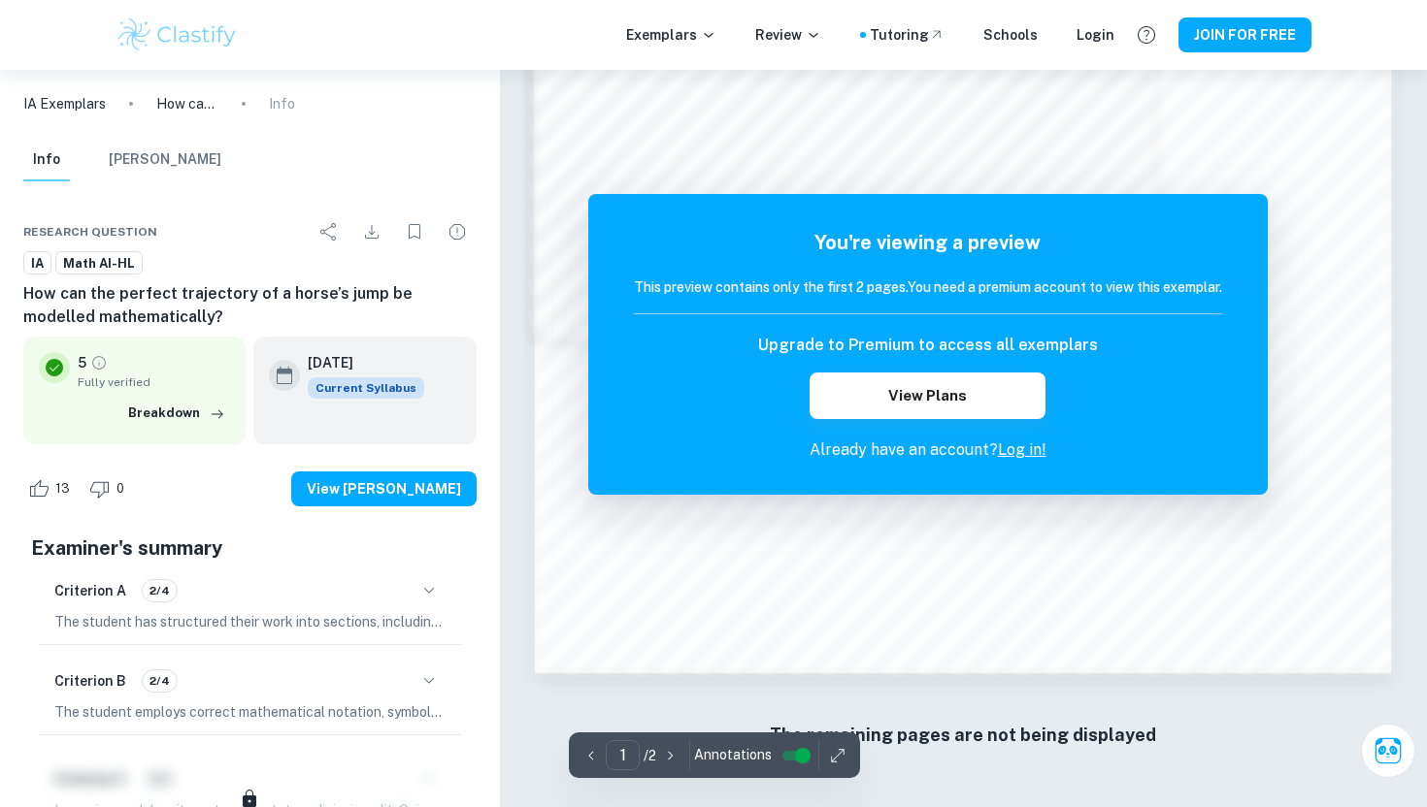  I want to click on span: 0, so click(120, 489).